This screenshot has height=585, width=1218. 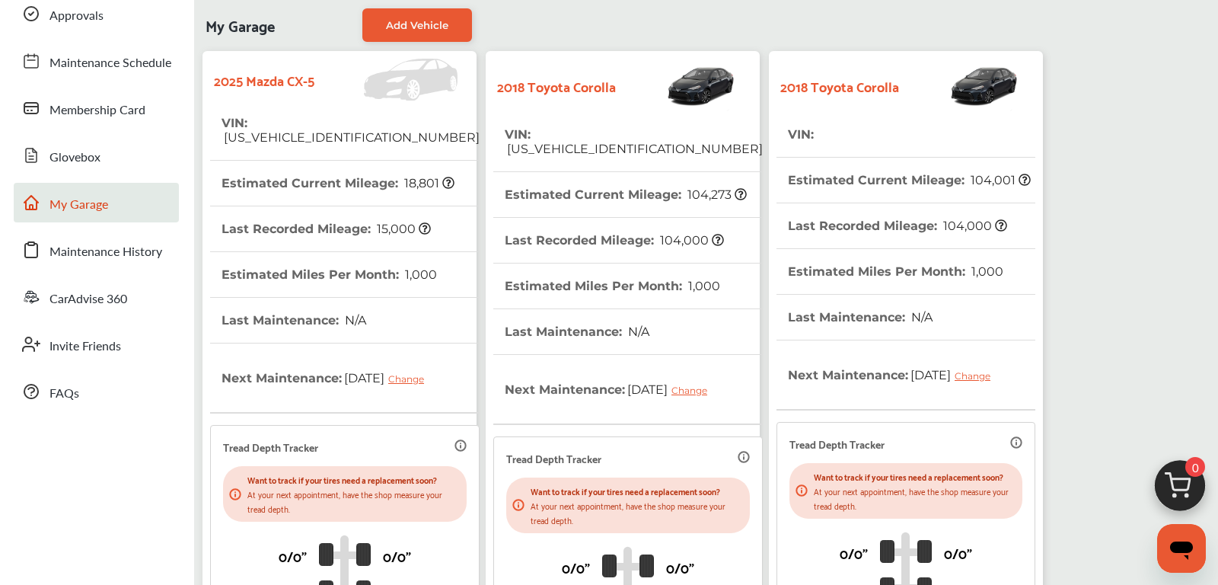 I want to click on span: 15,000, so click(x=403, y=228).